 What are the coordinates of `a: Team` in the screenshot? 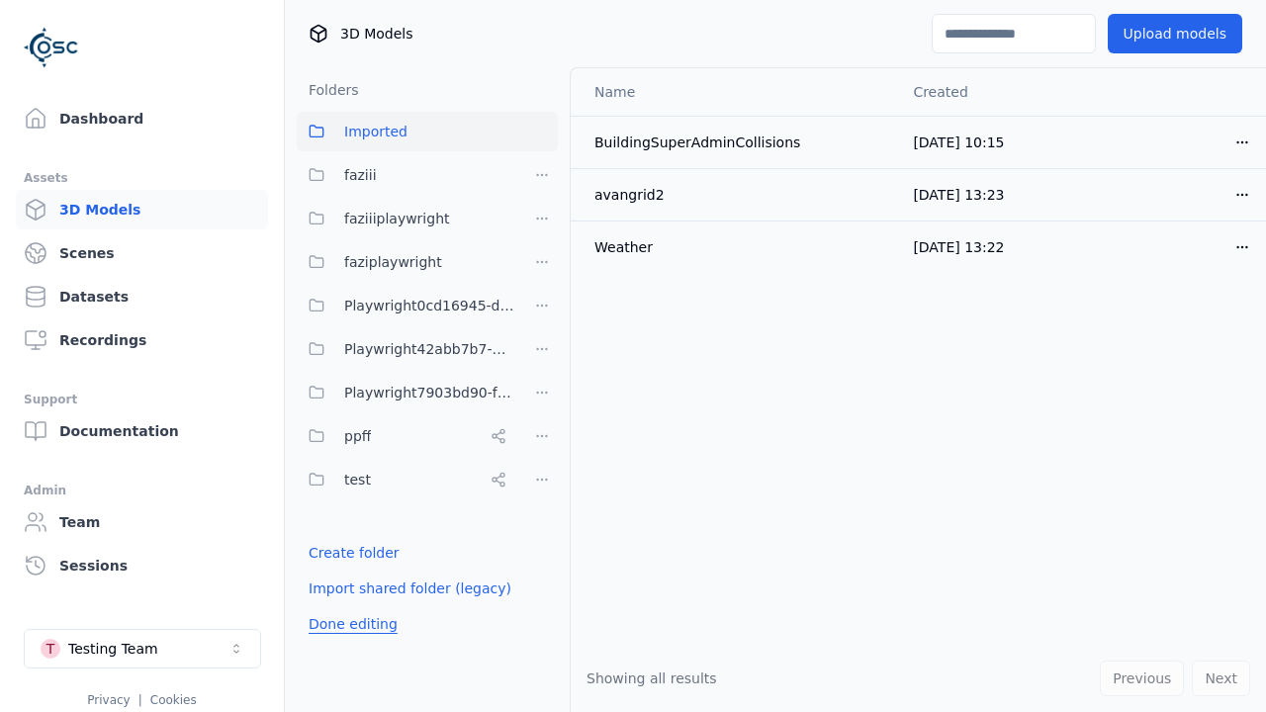 It's located at (141, 522).